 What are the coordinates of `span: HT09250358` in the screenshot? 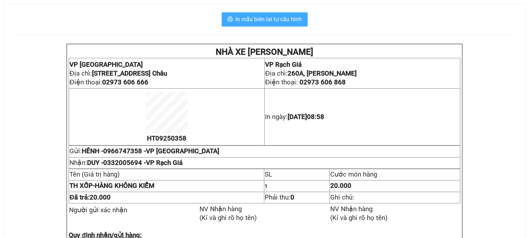 It's located at (167, 138).